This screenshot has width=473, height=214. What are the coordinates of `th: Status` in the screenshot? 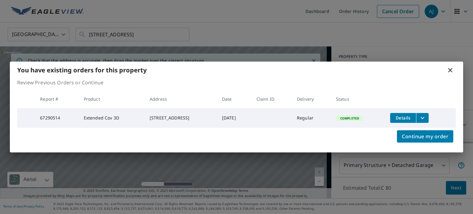 It's located at (358, 99).